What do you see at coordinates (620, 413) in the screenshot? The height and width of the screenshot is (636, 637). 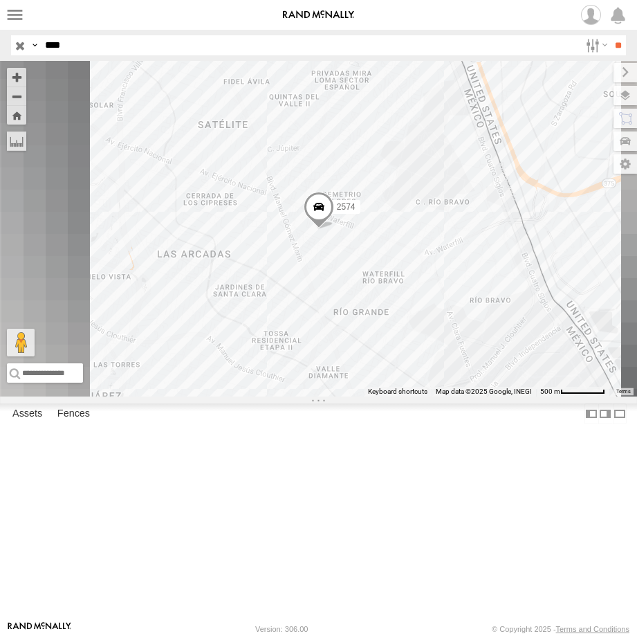 I see `label: Hide Summary Table` at bounding box center [620, 413].